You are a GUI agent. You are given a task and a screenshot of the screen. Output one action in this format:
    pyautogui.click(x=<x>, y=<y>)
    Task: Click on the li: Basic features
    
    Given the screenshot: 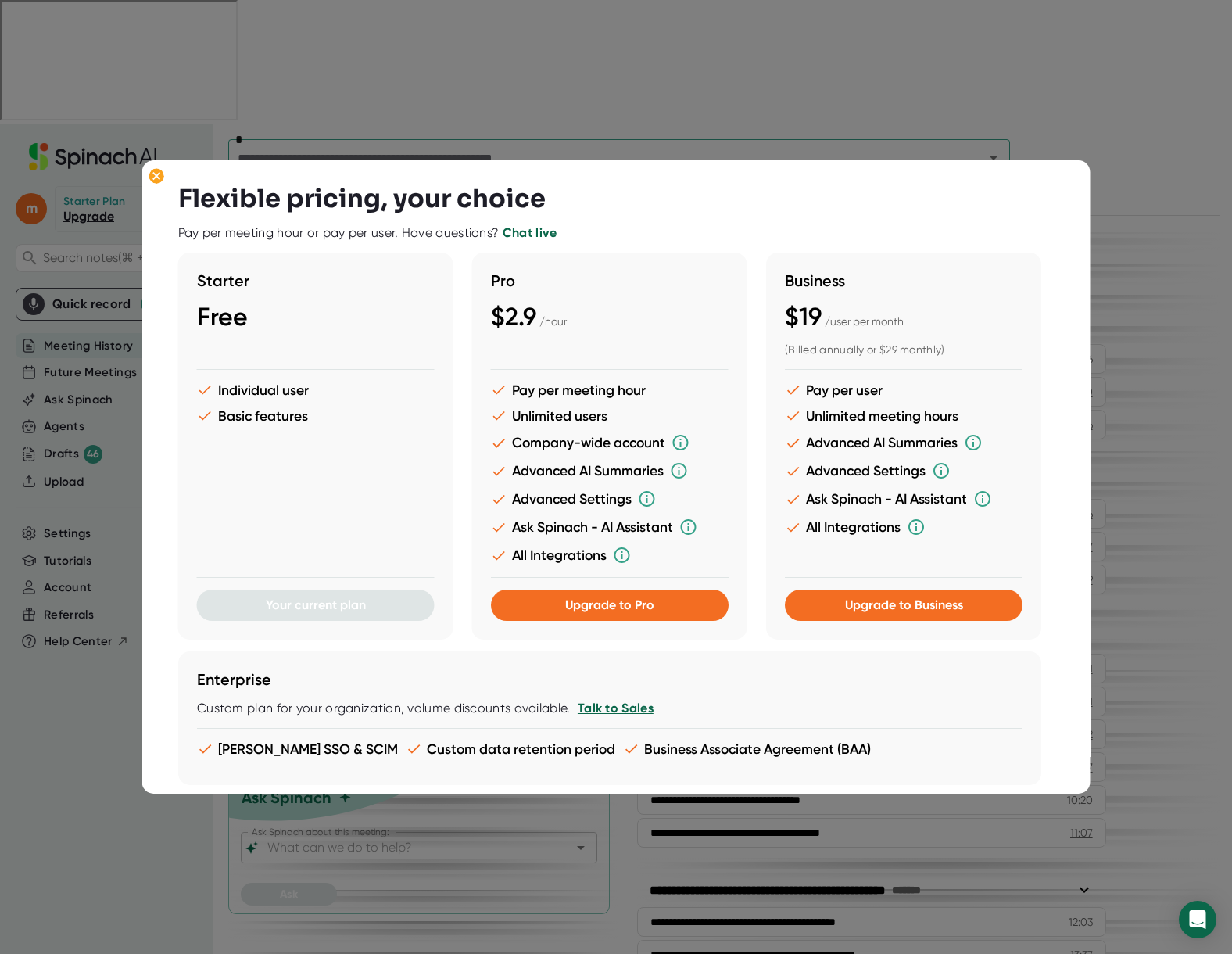 What is the action you would take?
    pyautogui.click(x=316, y=415)
    